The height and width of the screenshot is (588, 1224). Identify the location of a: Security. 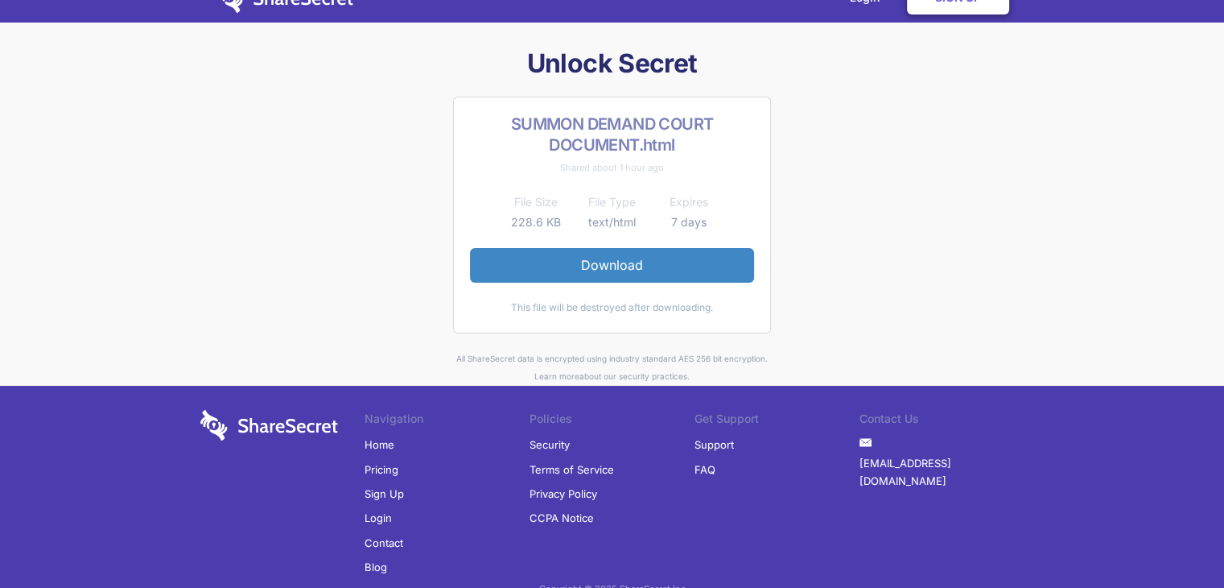
(550, 444).